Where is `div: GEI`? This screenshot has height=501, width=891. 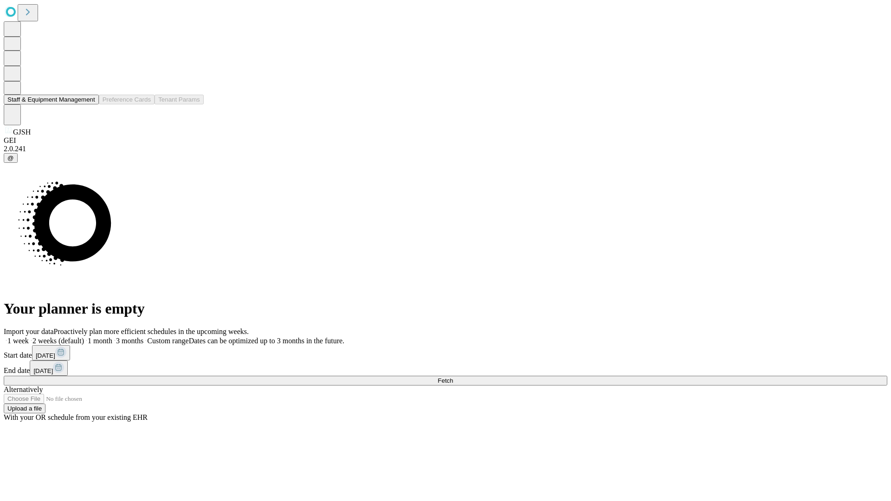 div: GEI is located at coordinates (445, 141).